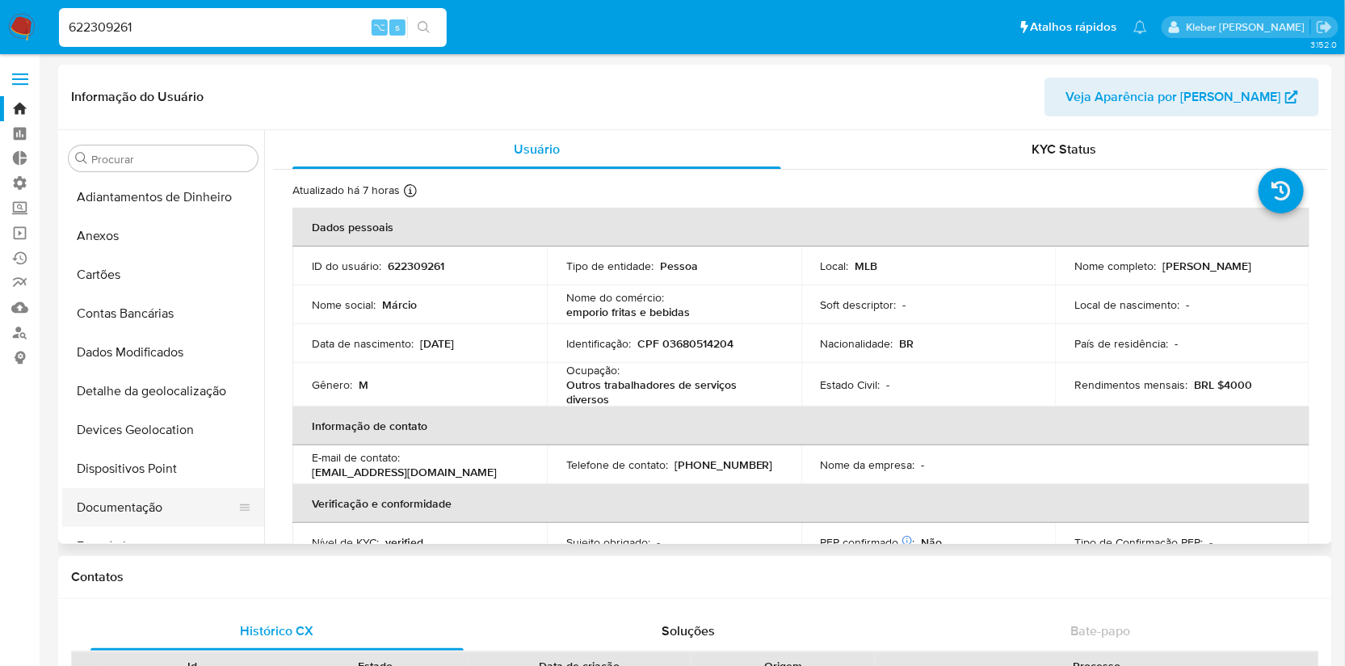  Describe the element at coordinates (137, 97) in the screenshot. I see `h1: Informação do Usuário` at that location.